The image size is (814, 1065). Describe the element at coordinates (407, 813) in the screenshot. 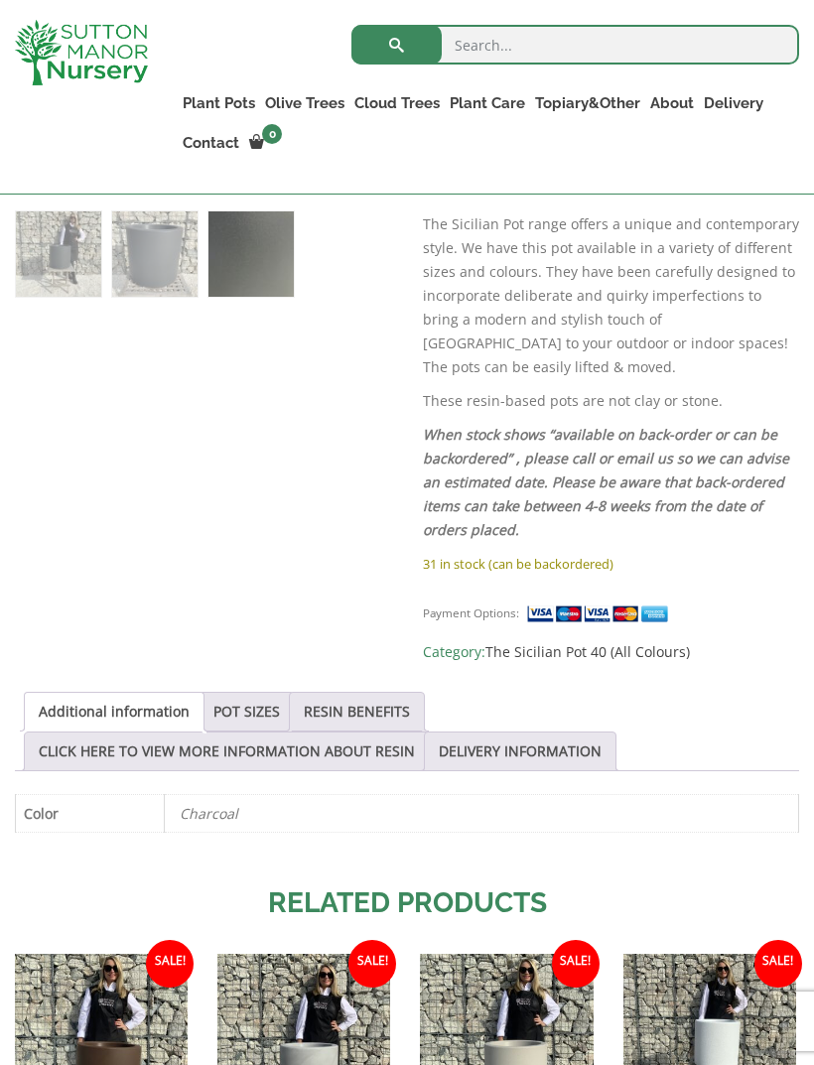

I see `table: Product Details` at that location.